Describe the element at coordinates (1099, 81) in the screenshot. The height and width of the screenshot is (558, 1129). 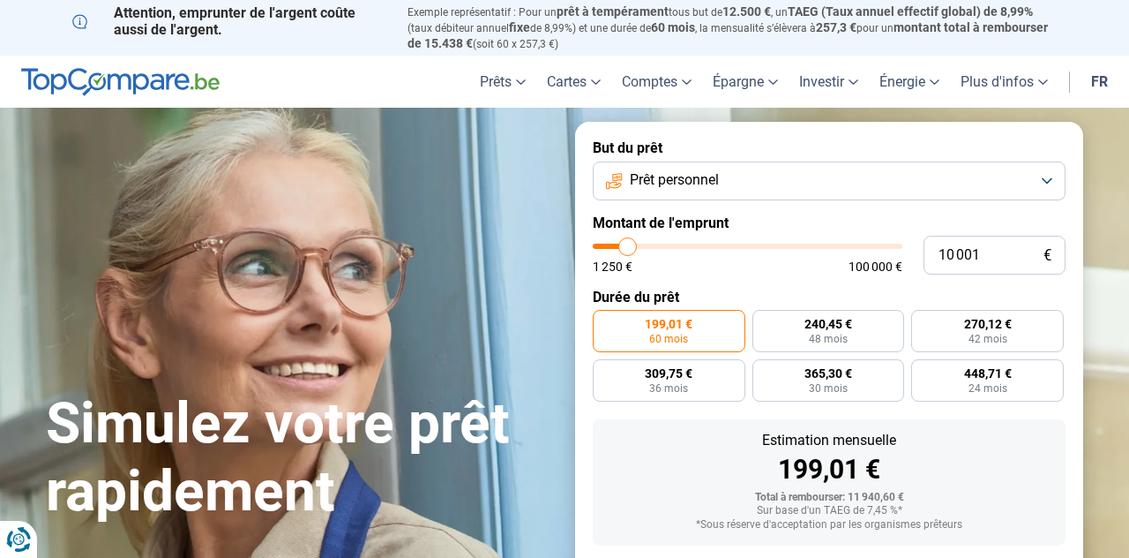
I see `a: fr` at that location.